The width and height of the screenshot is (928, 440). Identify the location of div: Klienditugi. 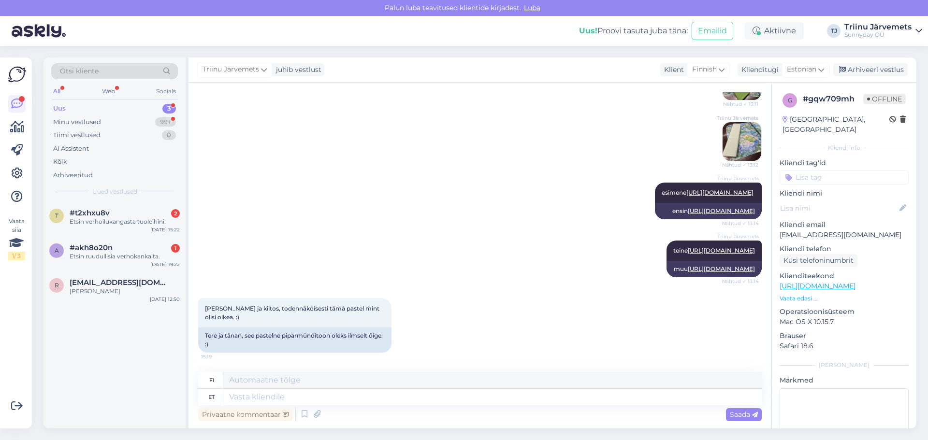
(758, 70).